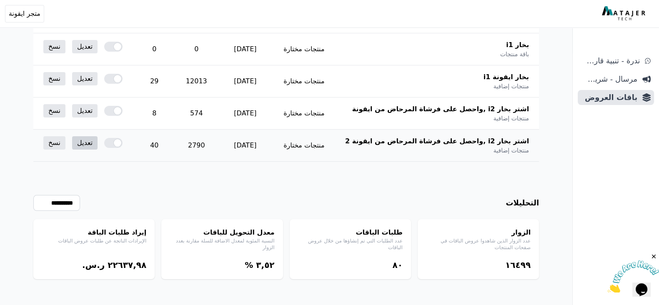  What do you see at coordinates (196, 113) in the screenshot?
I see `td: 574` at bounding box center [196, 113].